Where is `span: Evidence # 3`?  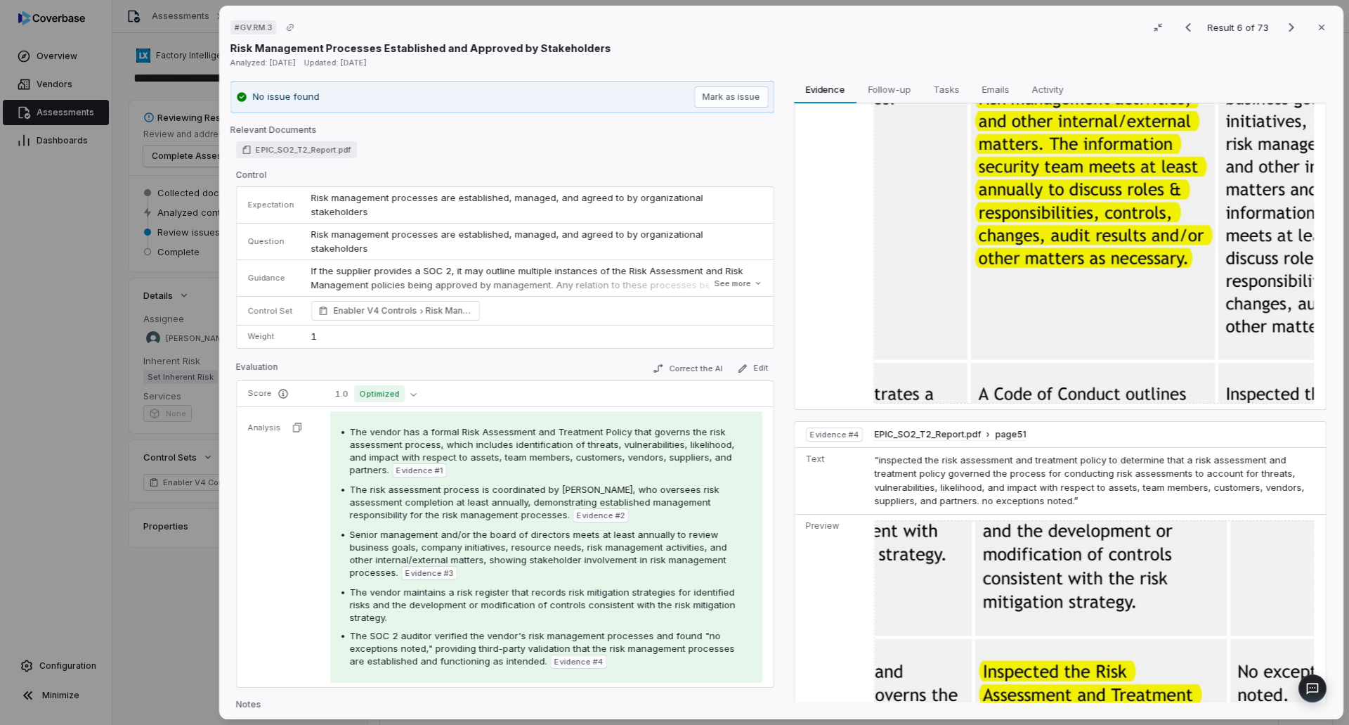 span: Evidence # 3 is located at coordinates (429, 573).